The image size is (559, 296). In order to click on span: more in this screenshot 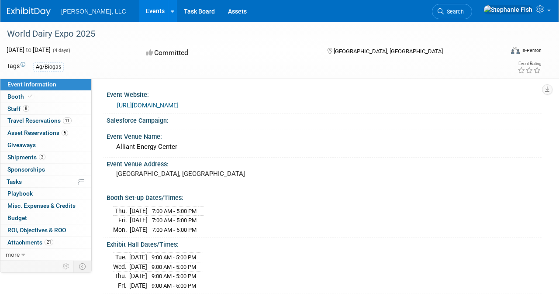, I will do `click(13, 254)`.